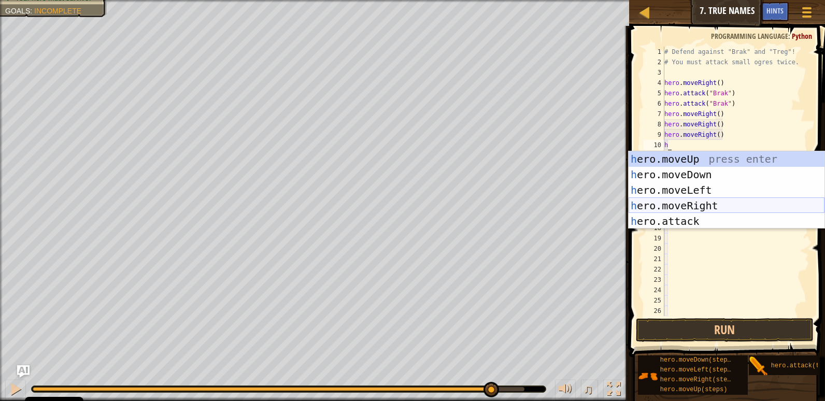 The image size is (825, 401). What do you see at coordinates (18, 11) in the screenshot?
I see `span: Goals` at bounding box center [18, 11].